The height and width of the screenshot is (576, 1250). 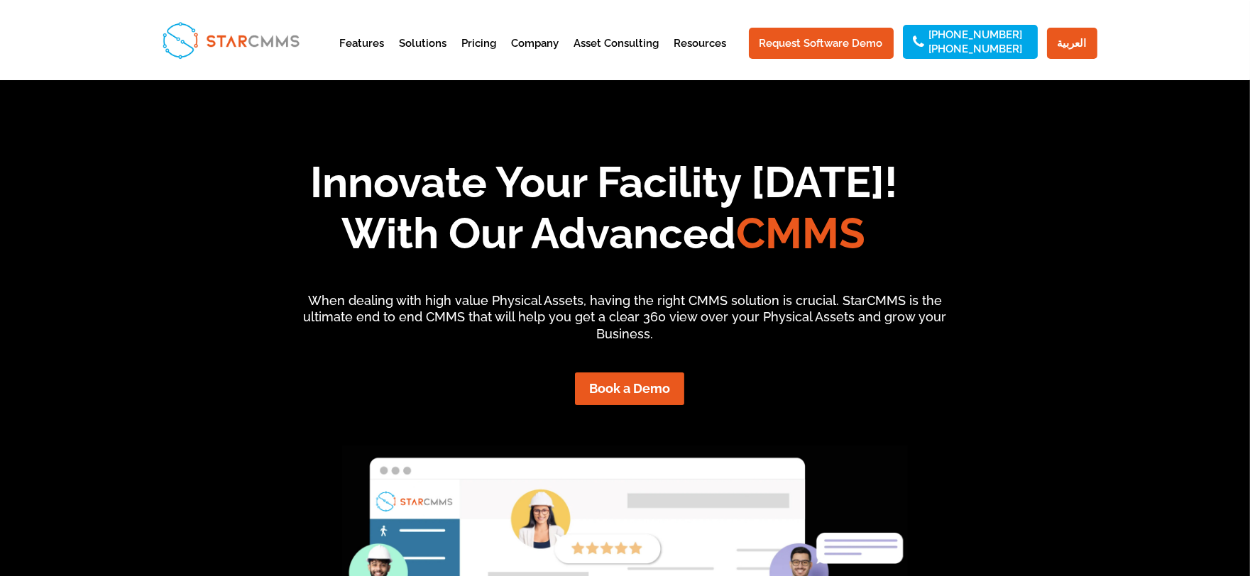 I want to click on a: Asset Consulting, so click(x=617, y=55).